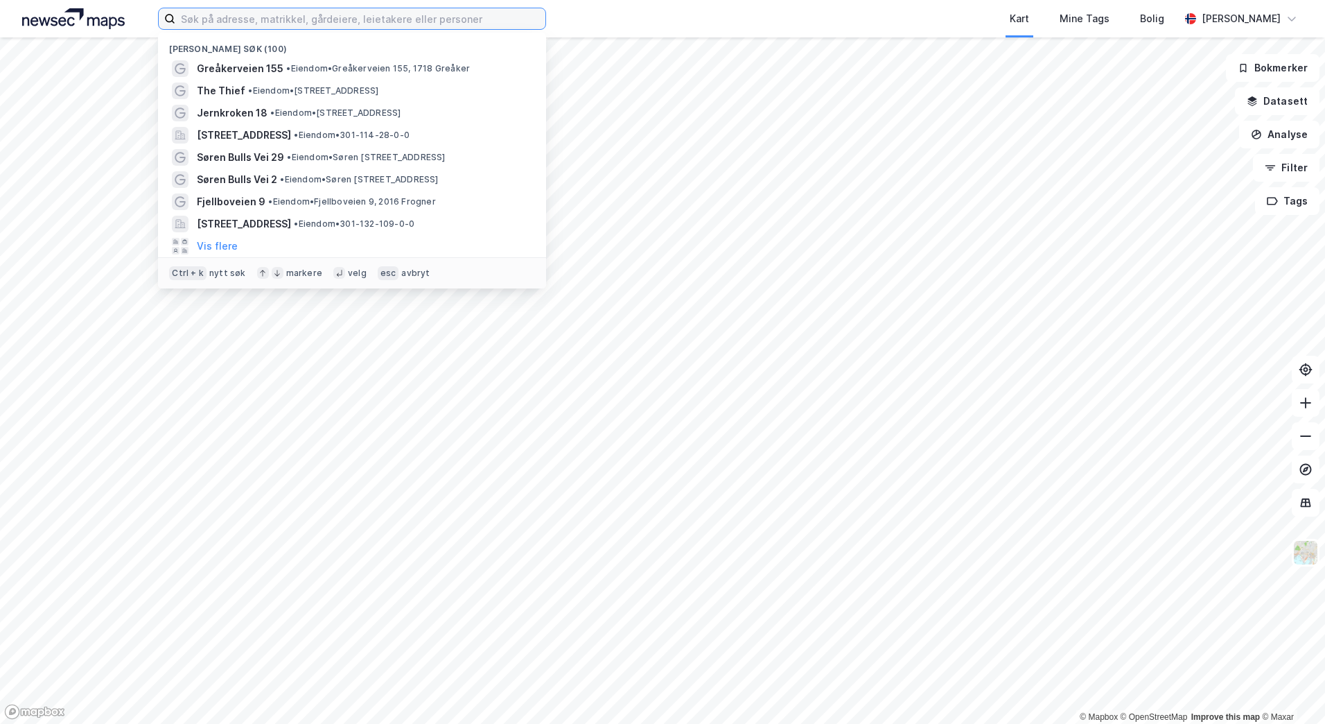  I want to click on span: Eiendom • Fjellboveien 9, 2016 Frogner, so click(351, 202).